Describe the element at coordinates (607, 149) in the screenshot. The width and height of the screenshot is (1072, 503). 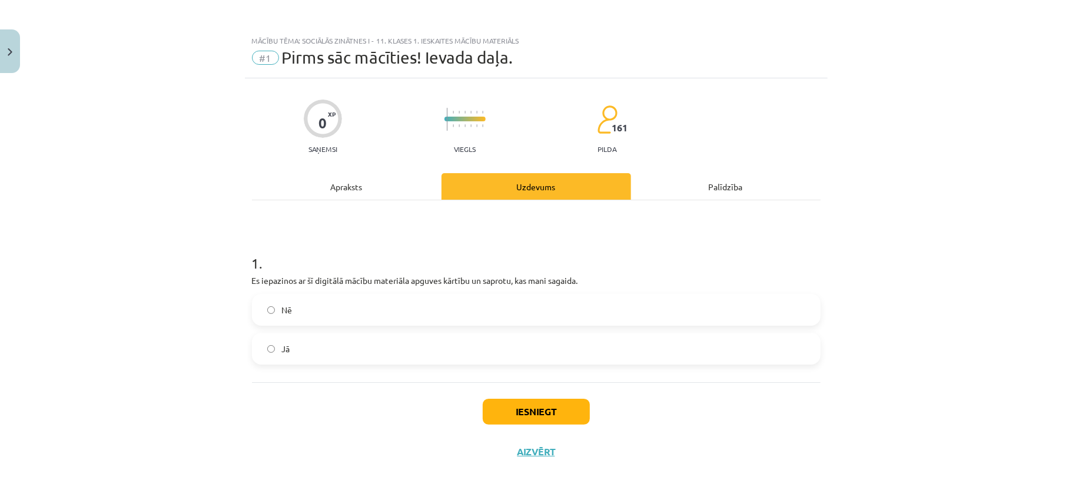
I see `p: pilda` at that location.